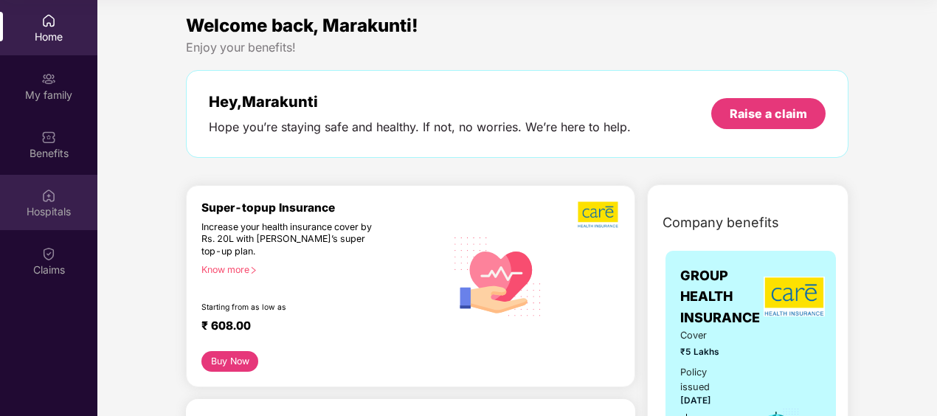 The image size is (937, 416). Describe the element at coordinates (302, 25) in the screenshot. I see `span: Welcome back, Marakunti!` at that location.